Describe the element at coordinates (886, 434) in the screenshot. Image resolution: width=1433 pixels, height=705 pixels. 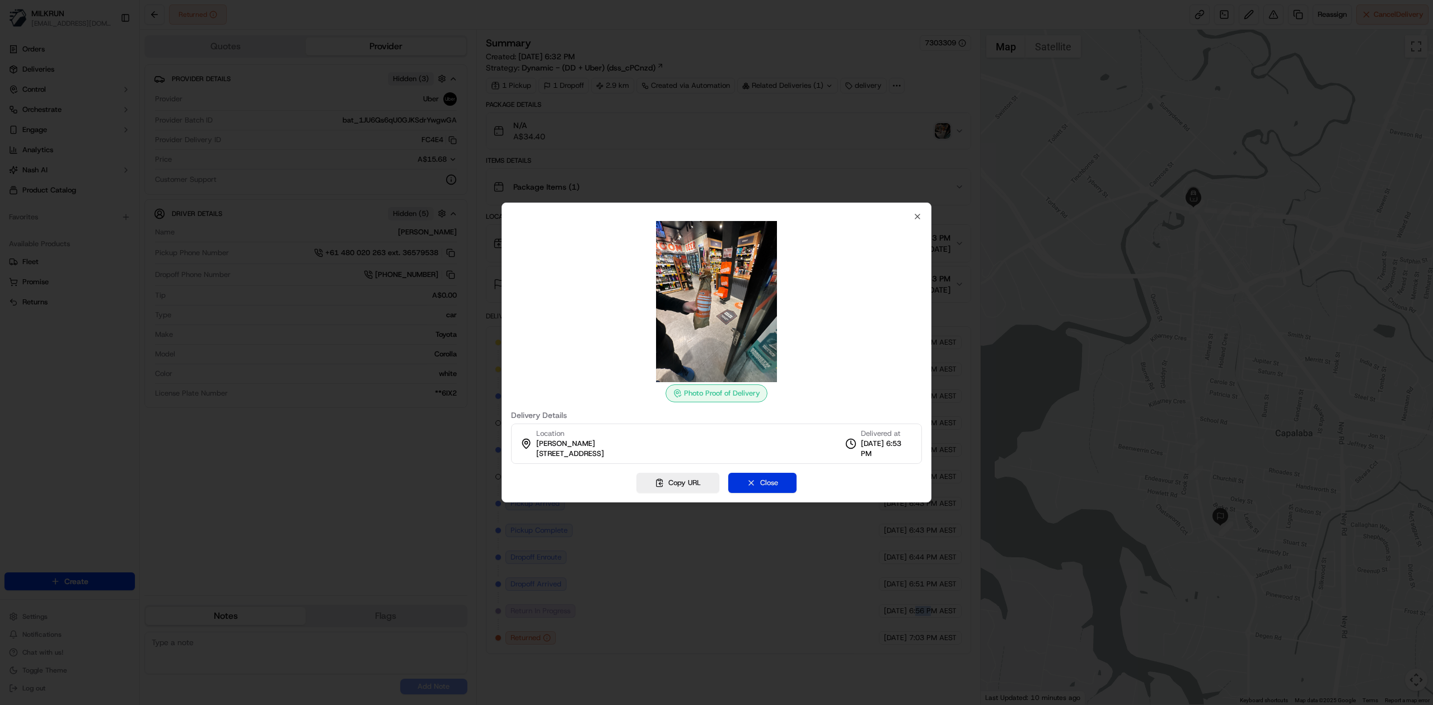
I see `span: Delivered at` at that location.